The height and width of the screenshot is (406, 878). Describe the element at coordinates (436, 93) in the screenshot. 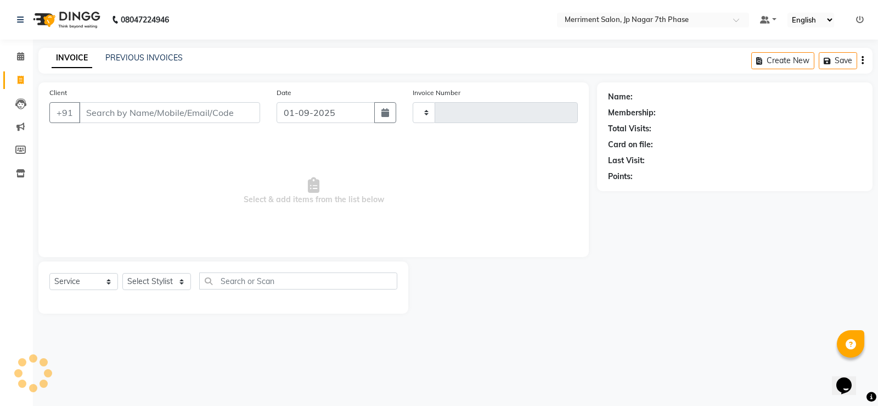

I see `label: Invoice Number` at that location.